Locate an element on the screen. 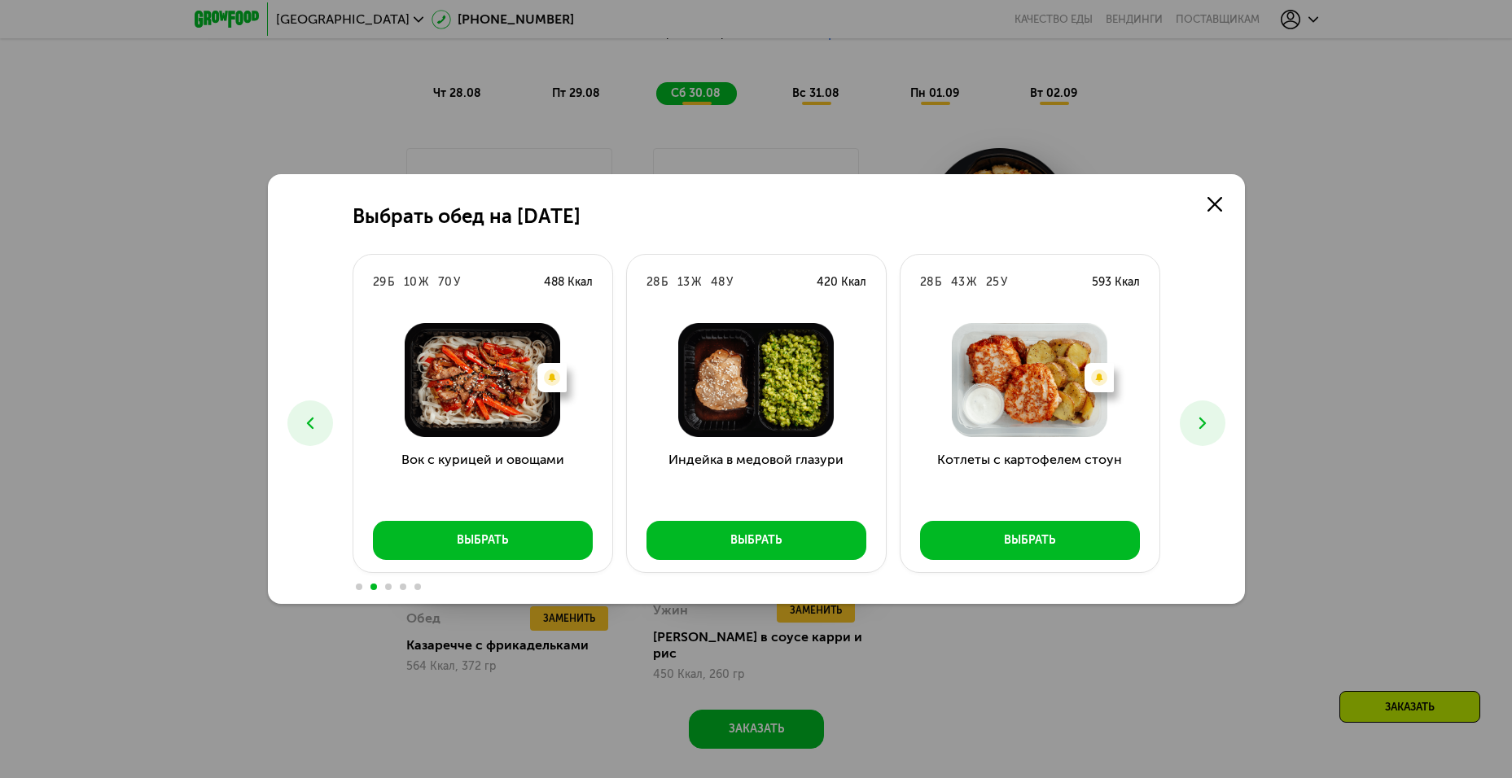 This screenshot has height=778, width=1512. img: Вок с курицей и овощами is located at coordinates (483, 380).